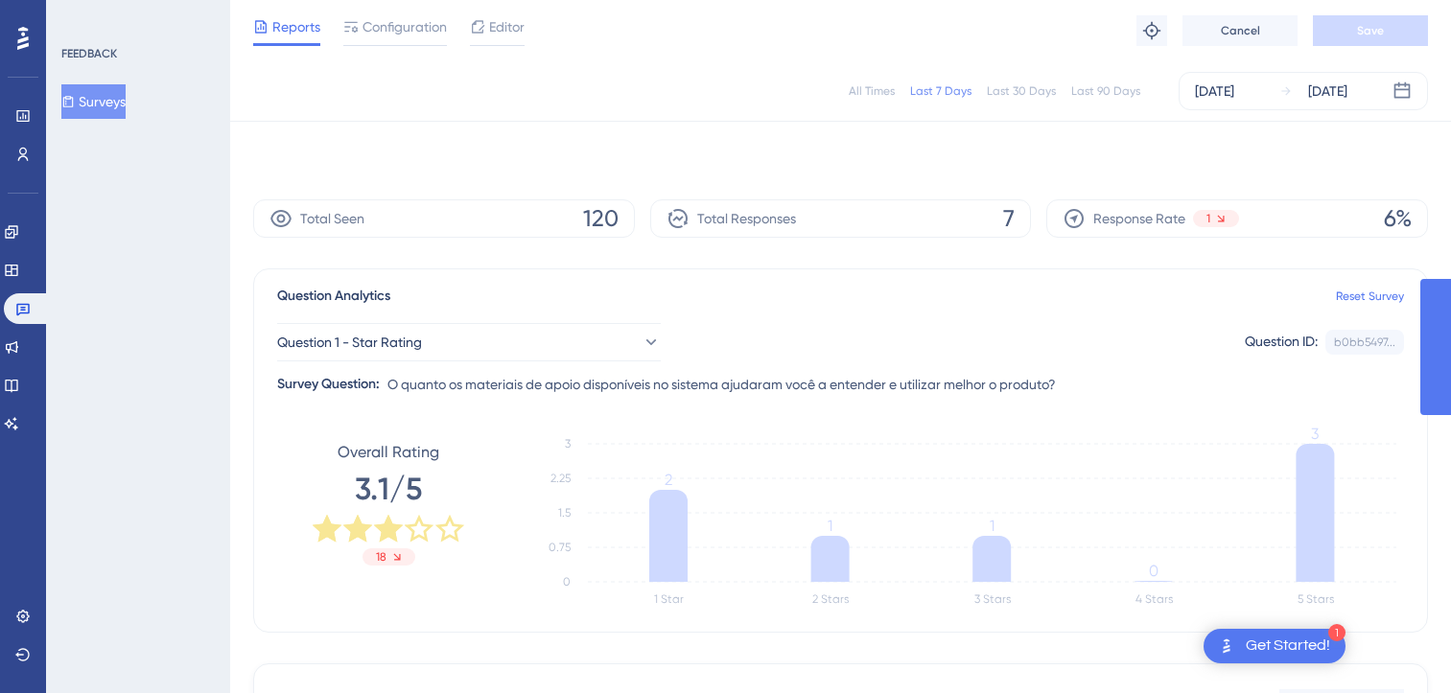  What do you see at coordinates (1021, 91) in the screenshot?
I see `div: Last 30 Days` at bounding box center [1021, 91].